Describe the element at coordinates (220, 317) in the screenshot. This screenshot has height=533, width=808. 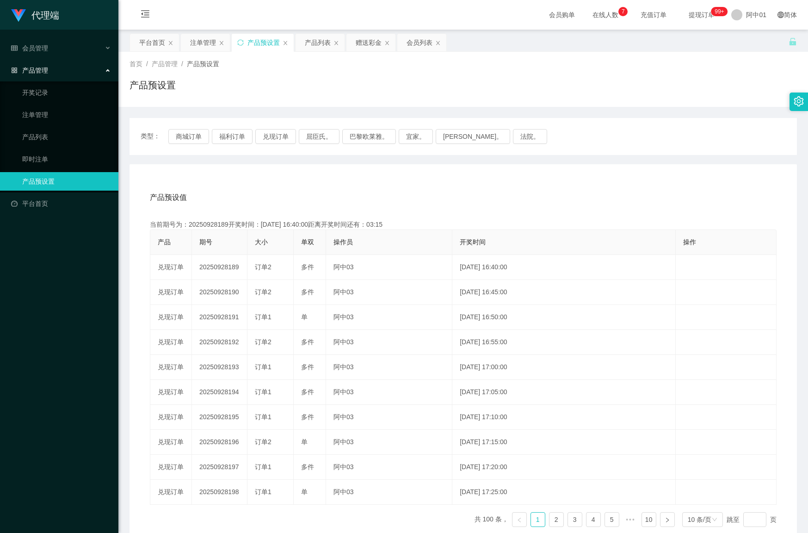
I see `td: 20250928191` at that location.